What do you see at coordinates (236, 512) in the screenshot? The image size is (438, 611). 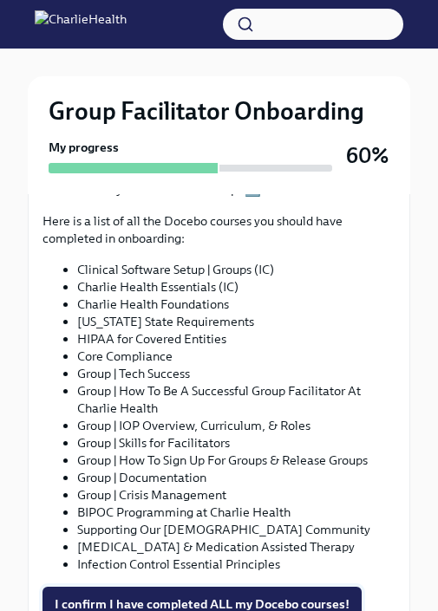 I see `li: BIPOC Programming at Charlie Health` at bounding box center [236, 512].